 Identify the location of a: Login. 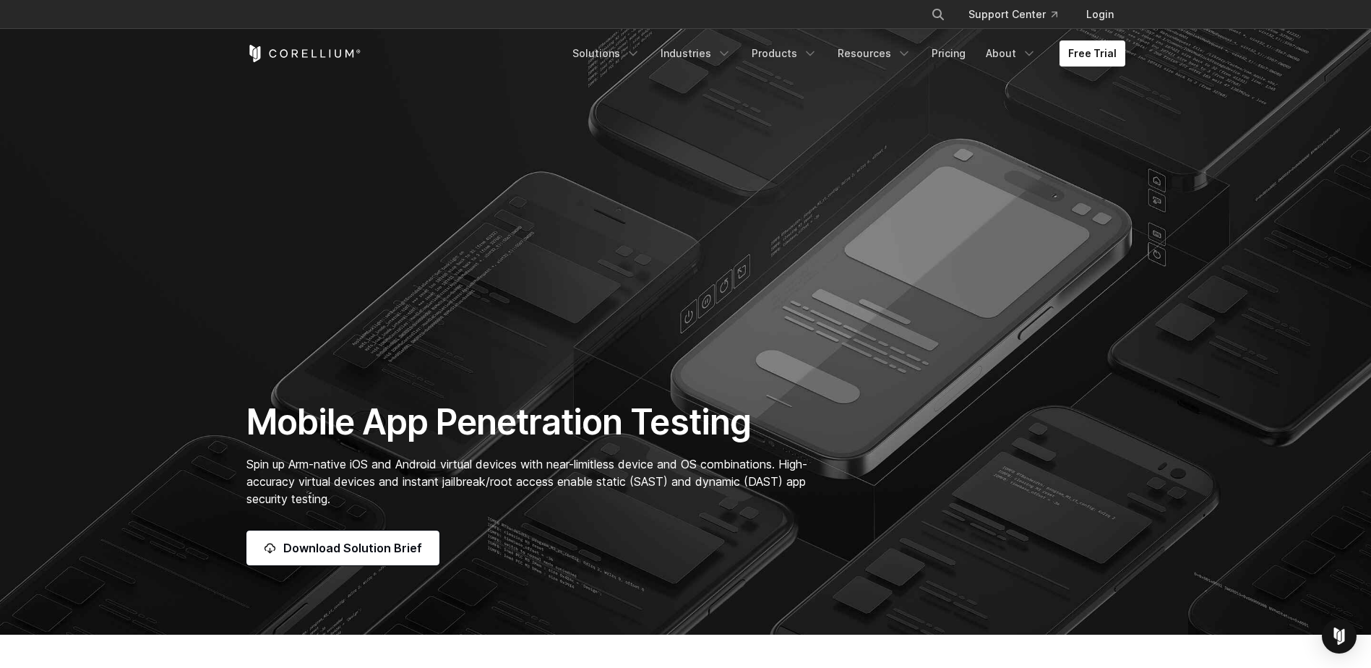
(1100, 14).